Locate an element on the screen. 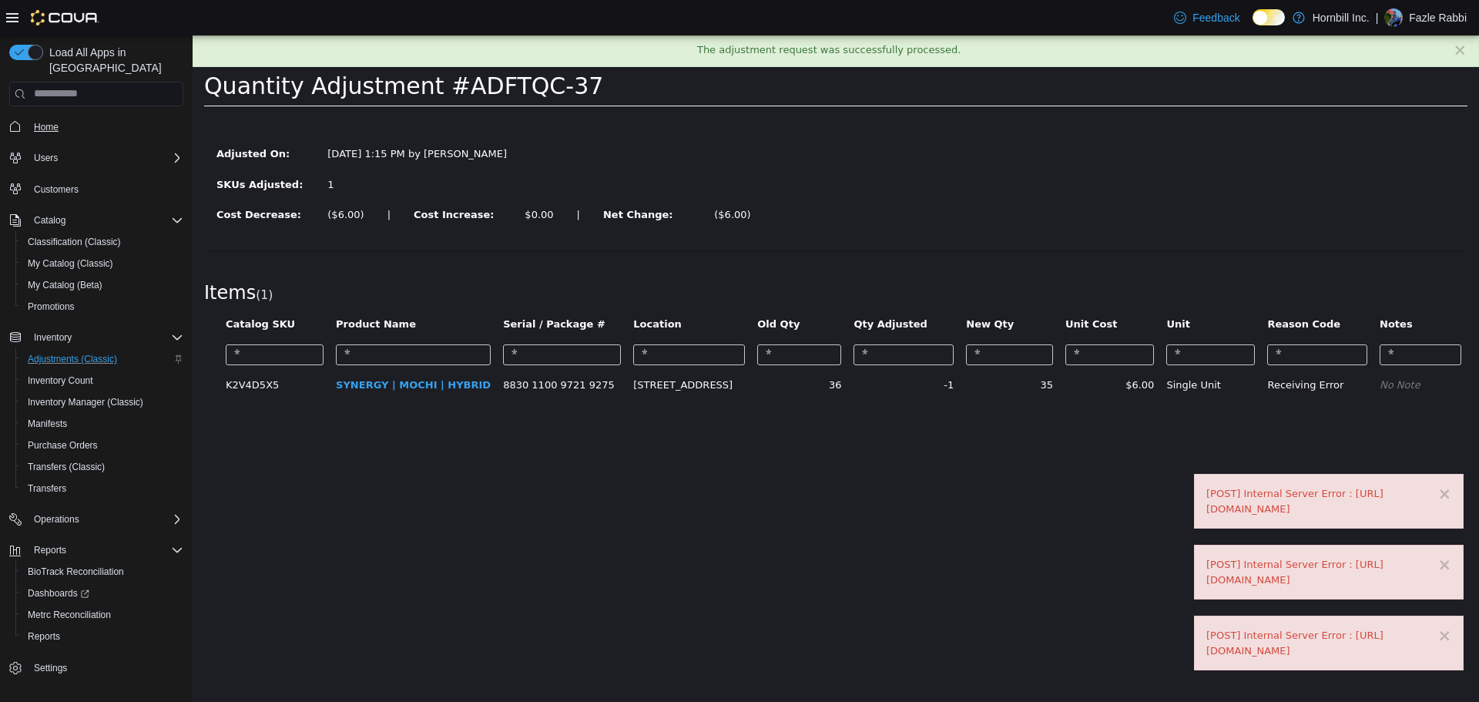 The width and height of the screenshot is (1479, 702). a: My Catalog (Beta) is located at coordinates (65, 285).